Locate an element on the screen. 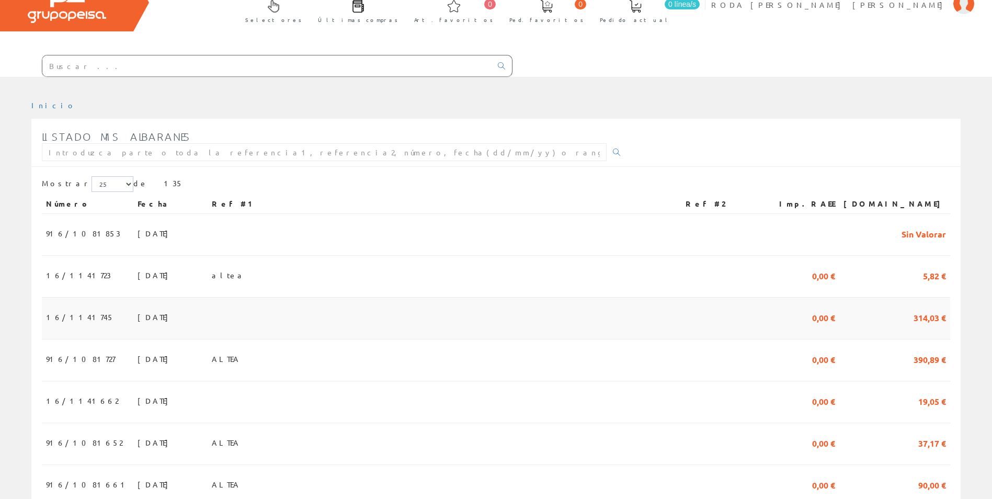 The height and width of the screenshot is (499, 992). span: 37,17 € is located at coordinates (932, 443).